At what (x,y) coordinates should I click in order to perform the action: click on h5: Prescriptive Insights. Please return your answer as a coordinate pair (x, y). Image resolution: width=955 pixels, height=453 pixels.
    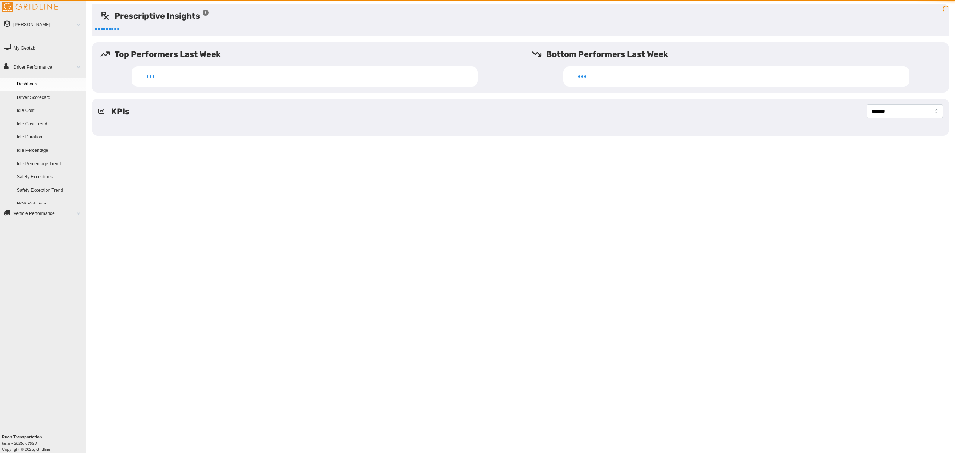
    Looking at the image, I should click on (154, 16).